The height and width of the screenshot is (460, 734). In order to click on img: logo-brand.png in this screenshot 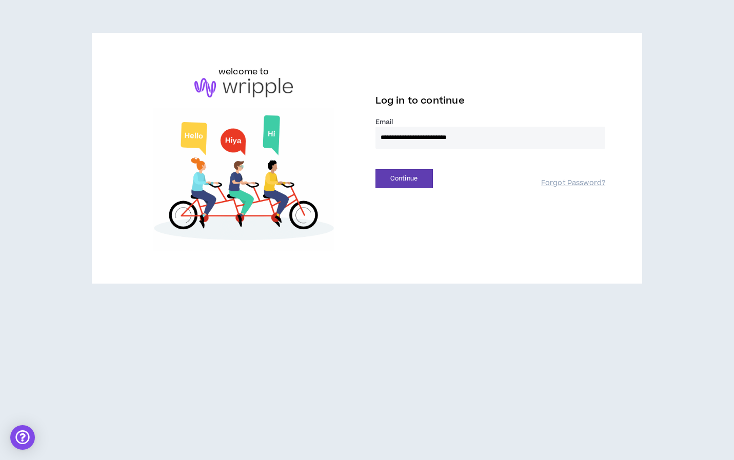, I will do `click(244, 88)`.